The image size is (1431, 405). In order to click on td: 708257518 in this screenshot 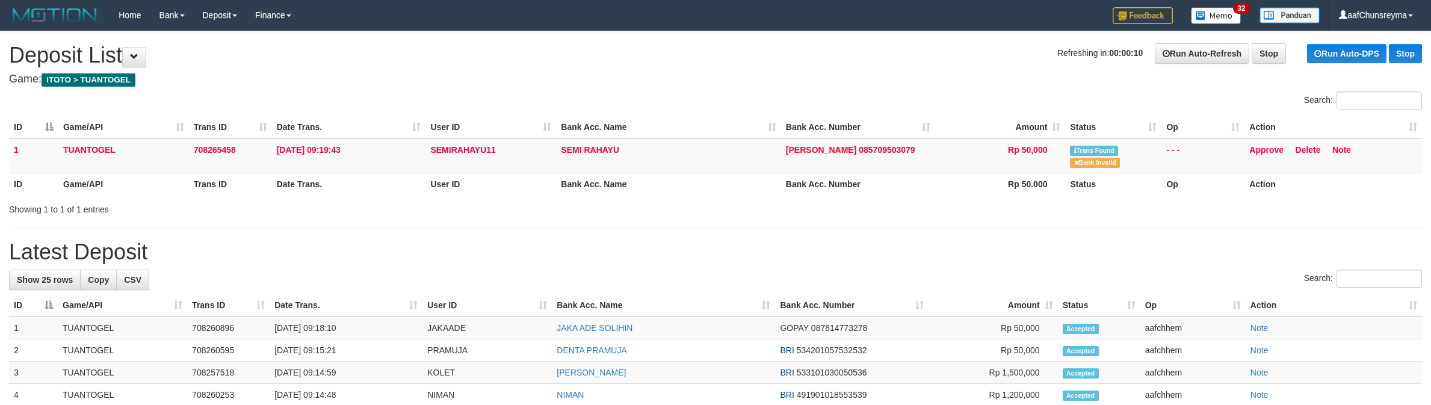, I will do `click(228, 373)`.